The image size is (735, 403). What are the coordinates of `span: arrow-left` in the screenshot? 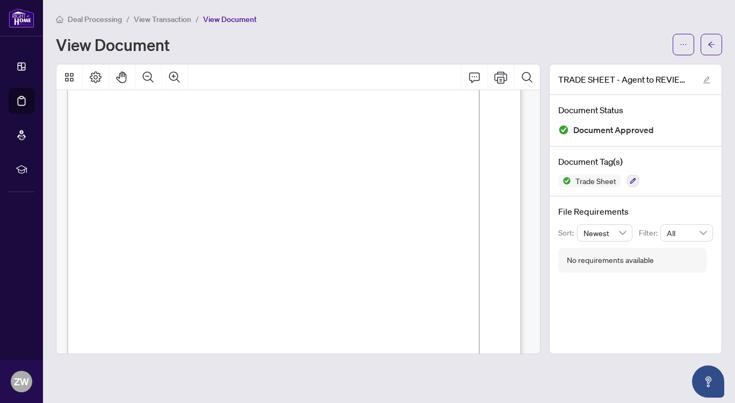 It's located at (711, 45).